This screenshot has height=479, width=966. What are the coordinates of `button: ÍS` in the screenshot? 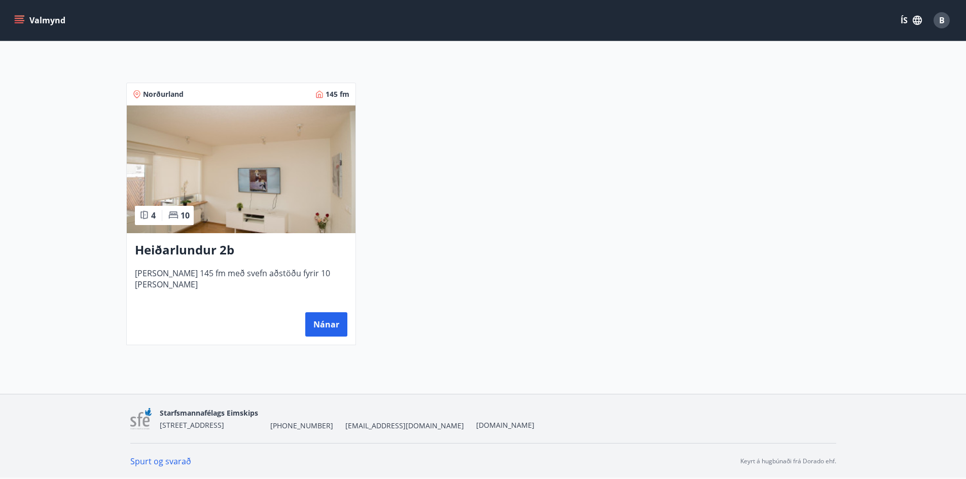 It's located at (911, 20).